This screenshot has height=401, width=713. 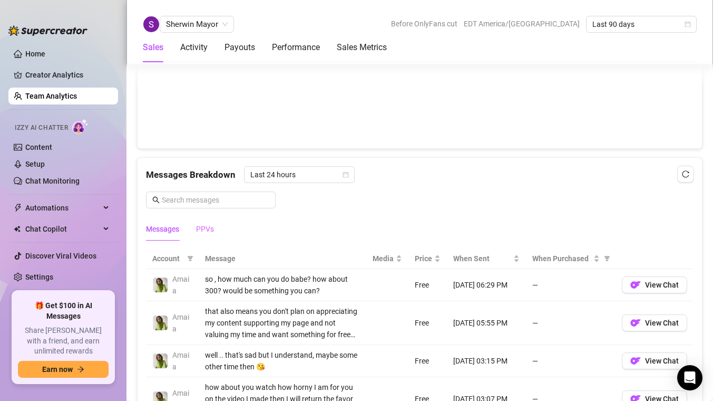 I want to click on span: Account, so click(x=168, y=258).